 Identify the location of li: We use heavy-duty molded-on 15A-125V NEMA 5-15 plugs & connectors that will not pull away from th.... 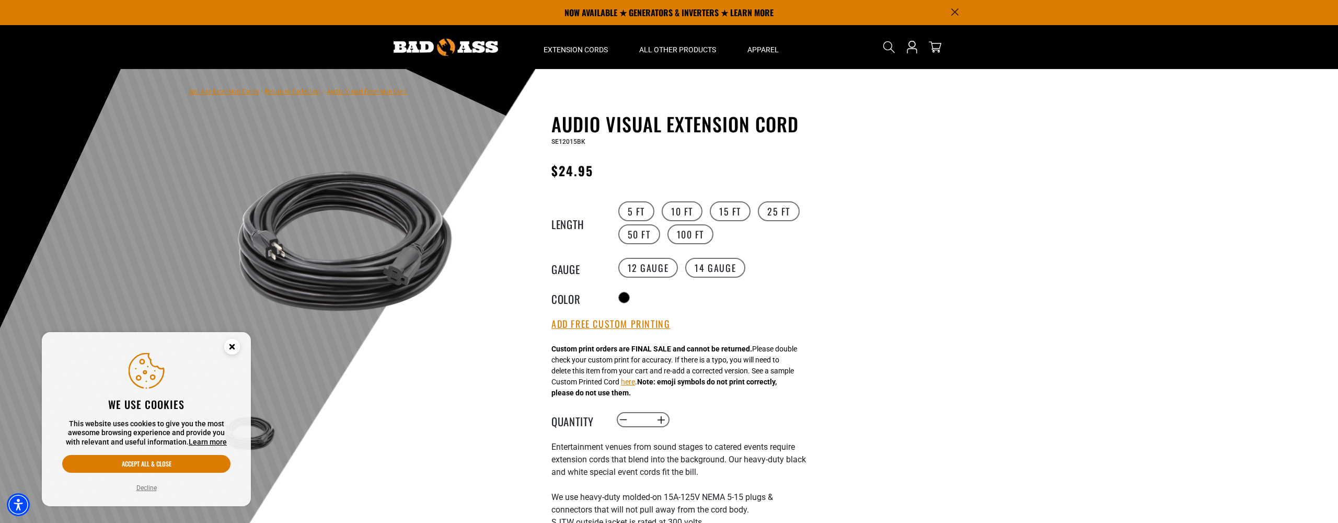
(679, 503).